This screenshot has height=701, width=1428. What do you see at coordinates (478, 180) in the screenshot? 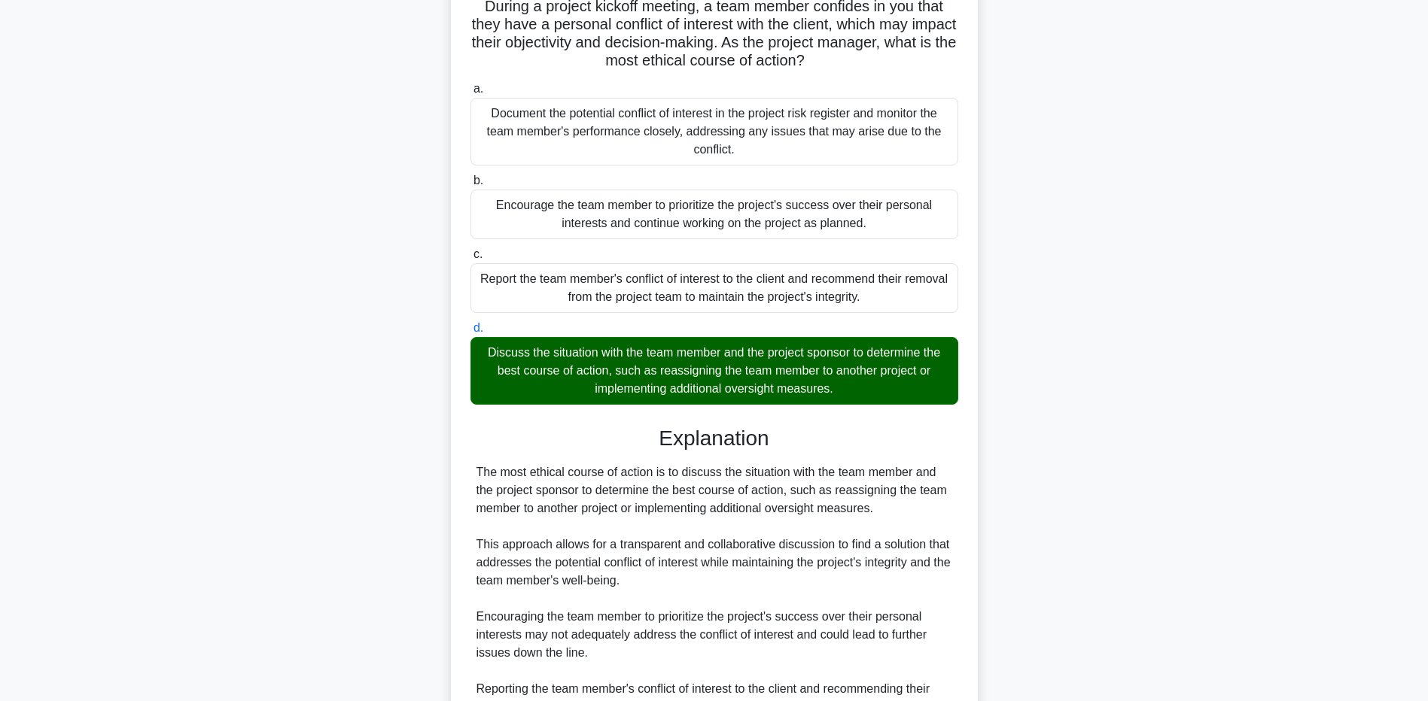
I see `span: b.` at bounding box center [478, 180].